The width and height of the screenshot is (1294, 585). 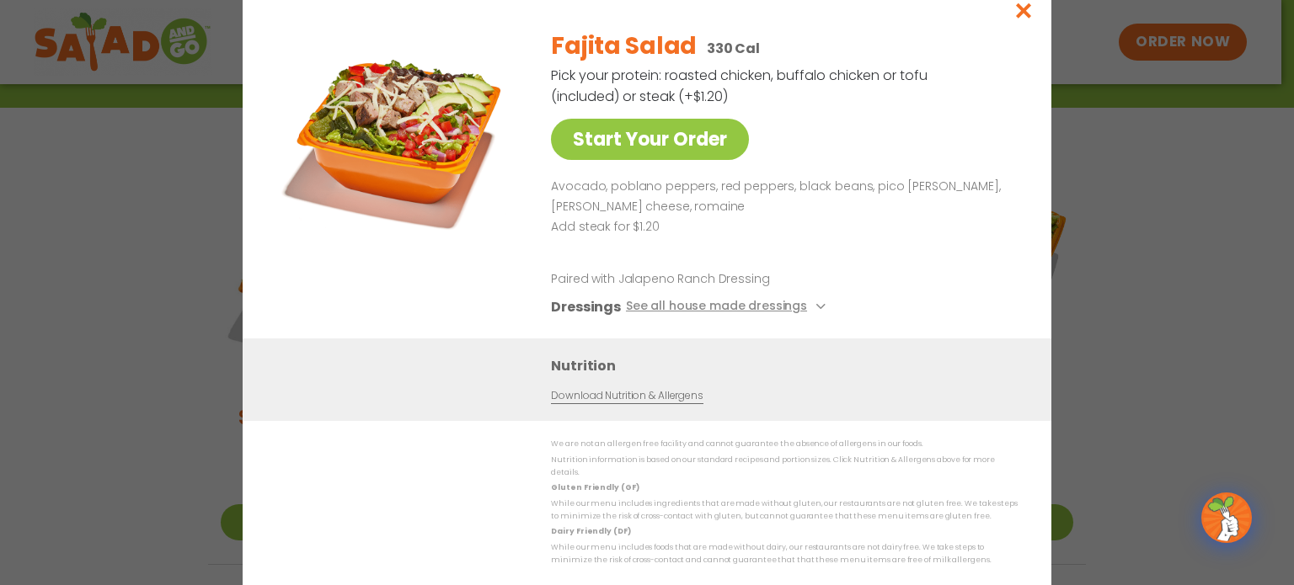 What do you see at coordinates (595, 488) in the screenshot?
I see `strong: Gluten Friendly (GF)` at bounding box center [595, 488].